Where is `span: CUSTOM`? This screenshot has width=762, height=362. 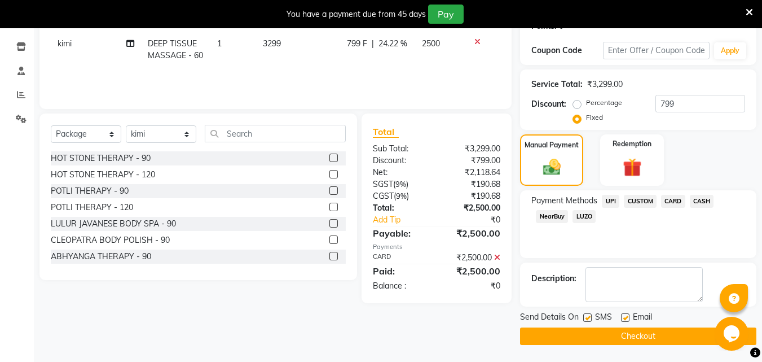
span: CUSTOM is located at coordinates (640, 201).